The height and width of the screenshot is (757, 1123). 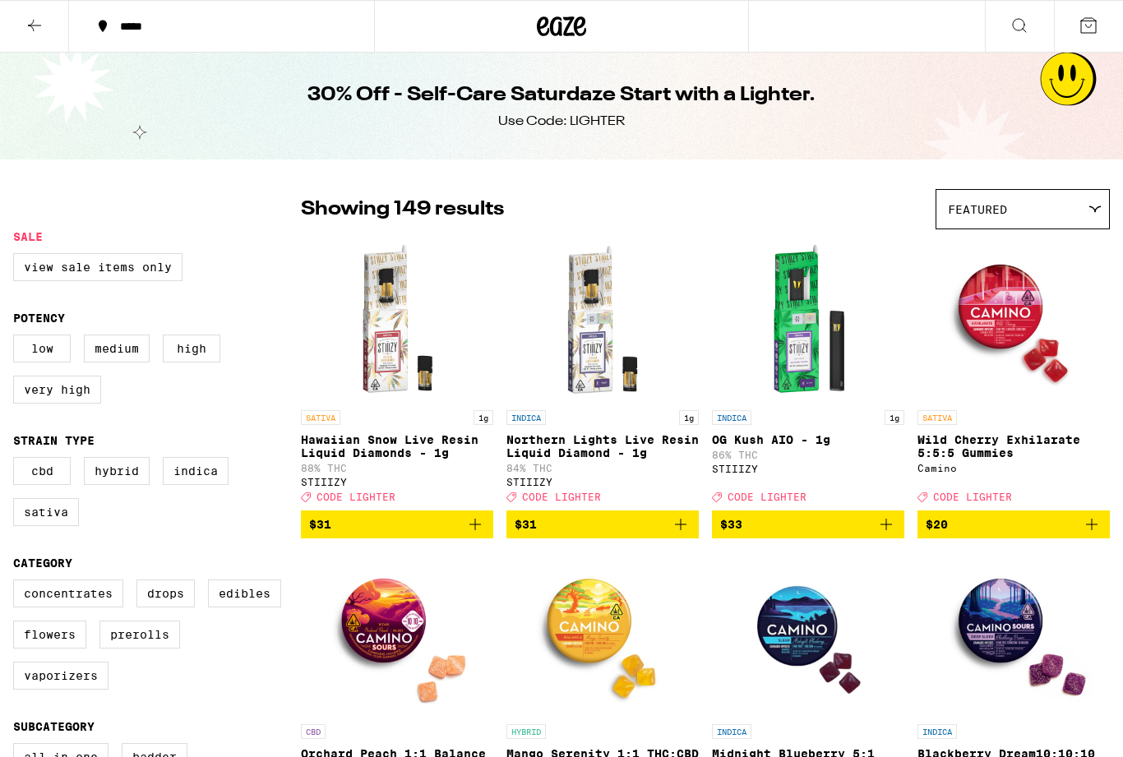 I want to click on span: $33, so click(x=731, y=525).